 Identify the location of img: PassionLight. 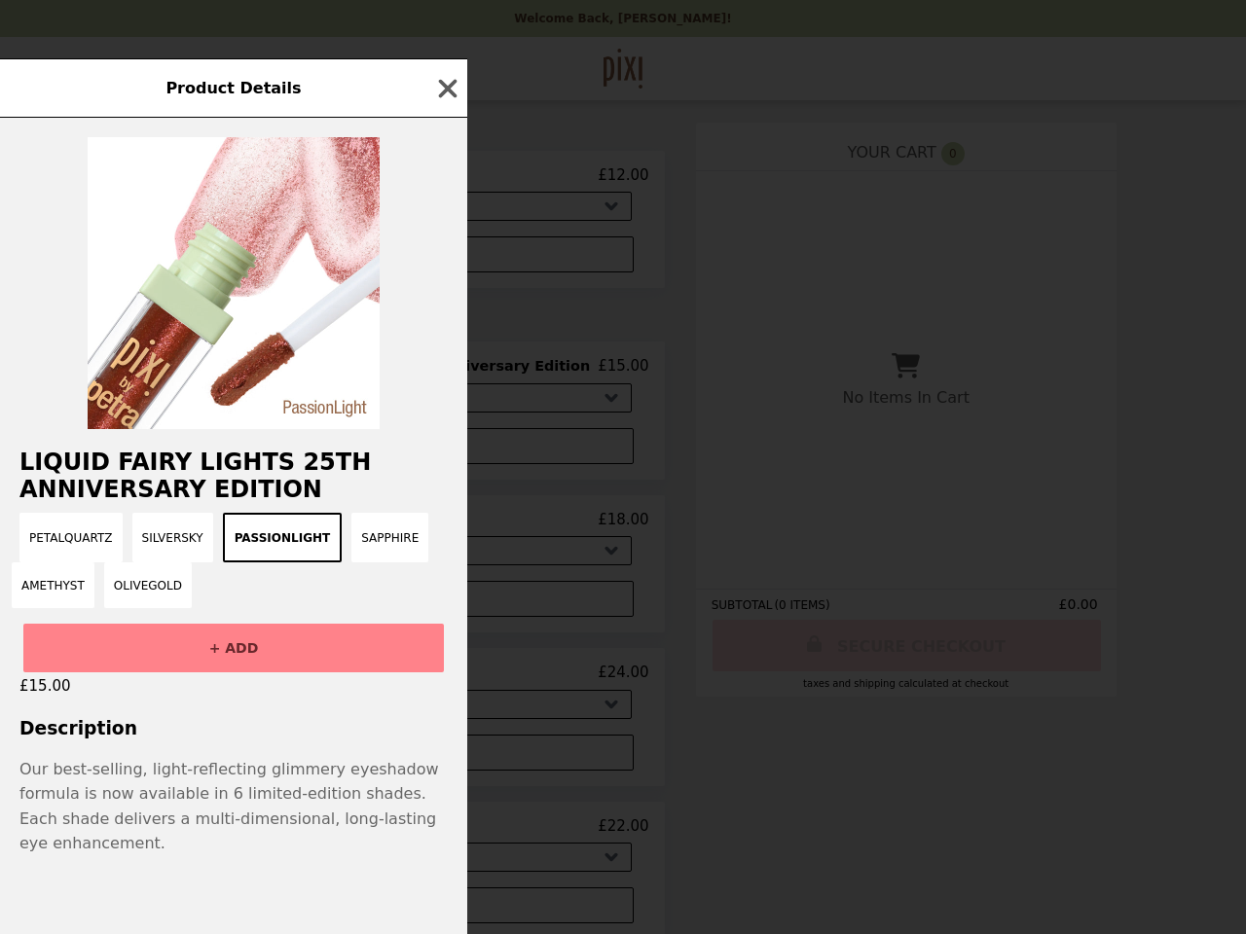
(234, 283).